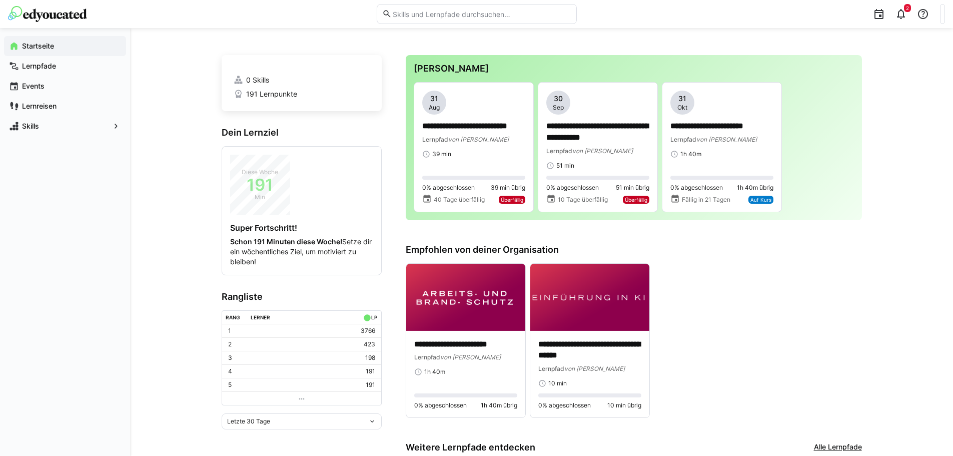 Image resolution: width=953 pixels, height=456 pixels. What do you see at coordinates (369, 344) in the screenshot?
I see `p: 423` at bounding box center [369, 344].